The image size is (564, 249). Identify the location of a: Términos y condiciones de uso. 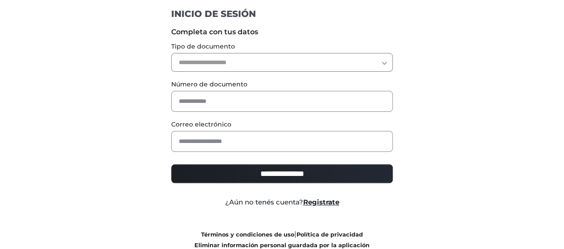
(247, 234).